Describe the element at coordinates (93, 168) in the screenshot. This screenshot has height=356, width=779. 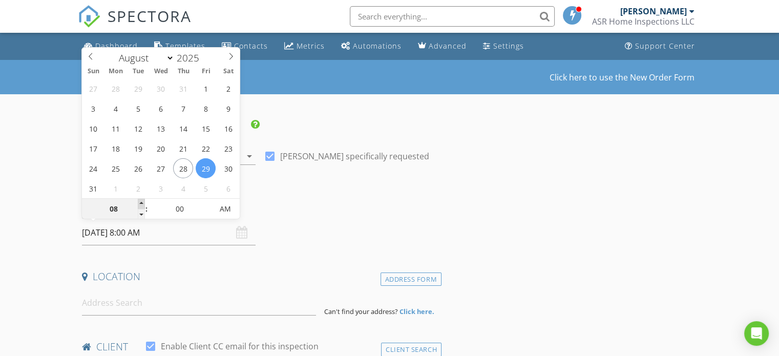
I see `span: August 24, 2025` at that location.